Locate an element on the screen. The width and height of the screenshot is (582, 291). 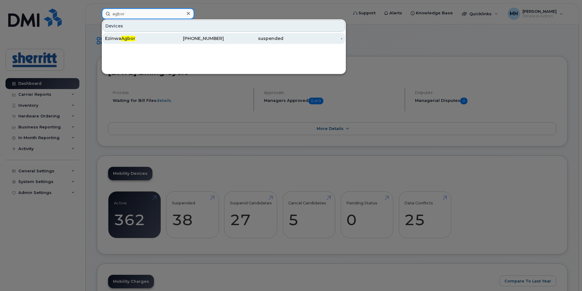
div: suspended is located at coordinates (253, 38).